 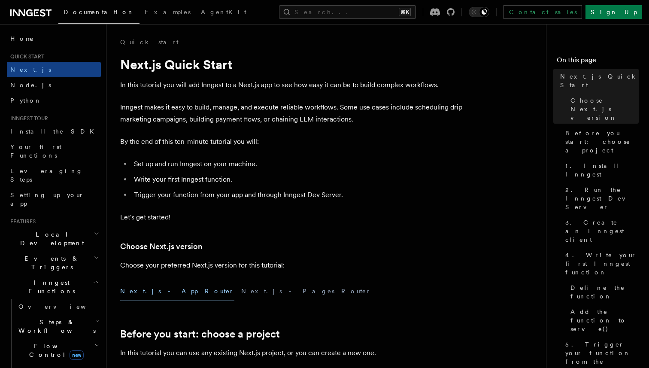 I want to click on h1: Next.js Quick Start, so click(x=292, y=64).